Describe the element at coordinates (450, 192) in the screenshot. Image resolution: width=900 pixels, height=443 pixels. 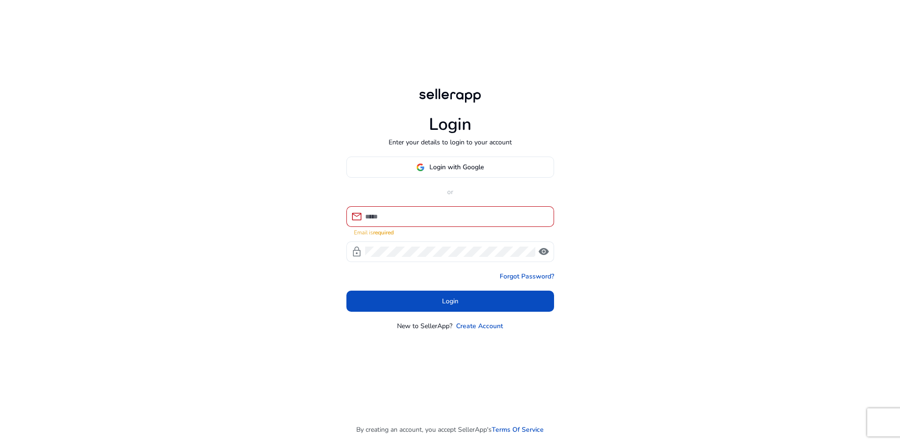
I see `p: or` at that location.